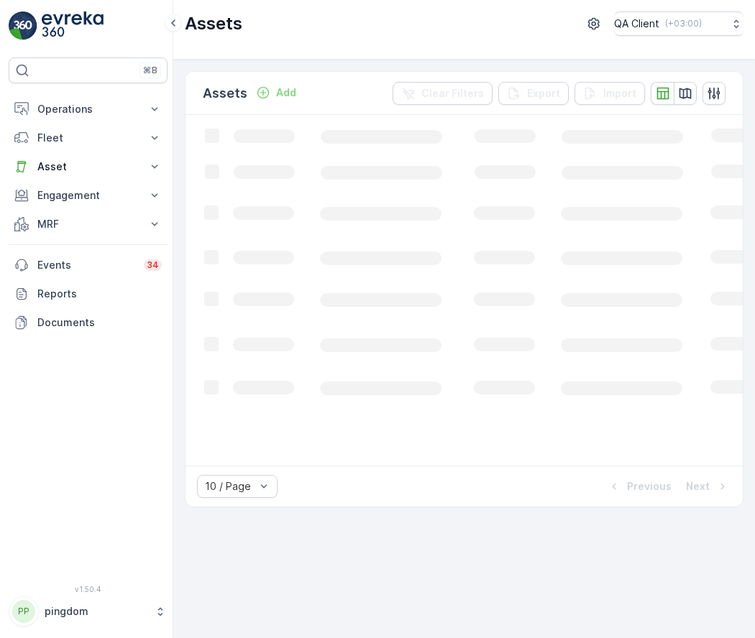 This screenshot has width=755, height=638. I want to click on button: Next, so click(707, 487).